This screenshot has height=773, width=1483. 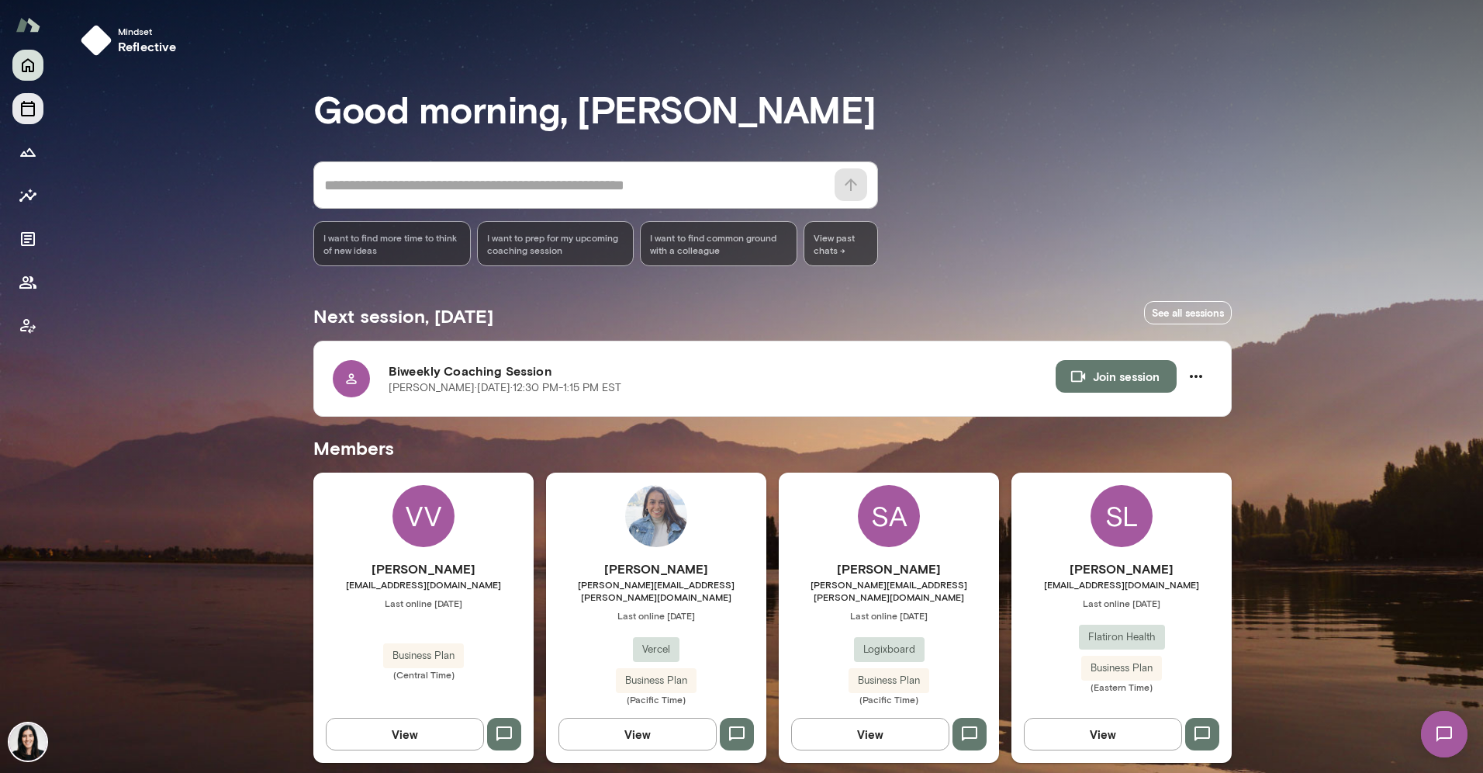 I want to click on button: Insights, so click(x=28, y=196).